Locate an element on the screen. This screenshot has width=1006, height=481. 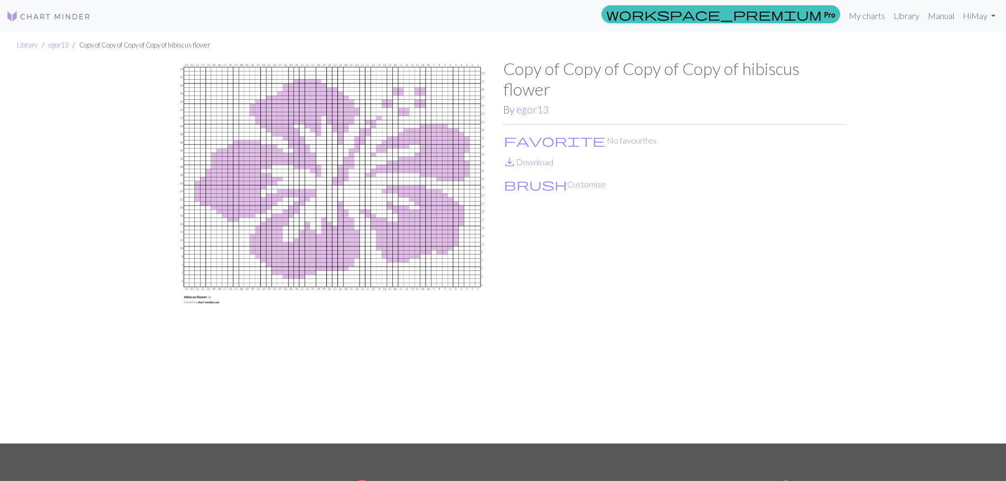
a: Pro is located at coordinates (721, 14).